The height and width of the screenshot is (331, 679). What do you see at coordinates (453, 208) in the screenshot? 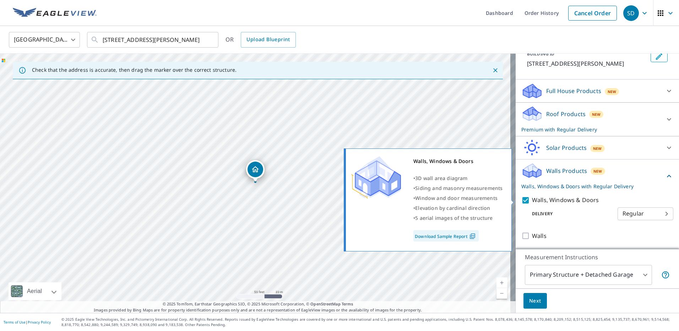
I see `span: Elevation by cardinal direction` at bounding box center [453, 208].